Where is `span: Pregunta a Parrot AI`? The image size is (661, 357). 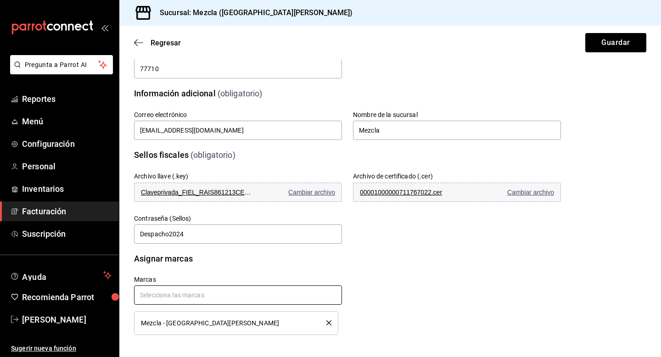
span: Pregunta a Parrot AI is located at coordinates (61, 65).